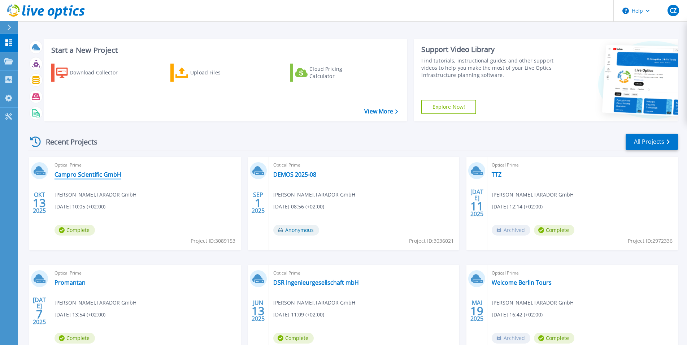 The height and width of the screenshot is (345, 687). Describe the element at coordinates (673, 10) in the screenshot. I see `span: CZ` at that location.